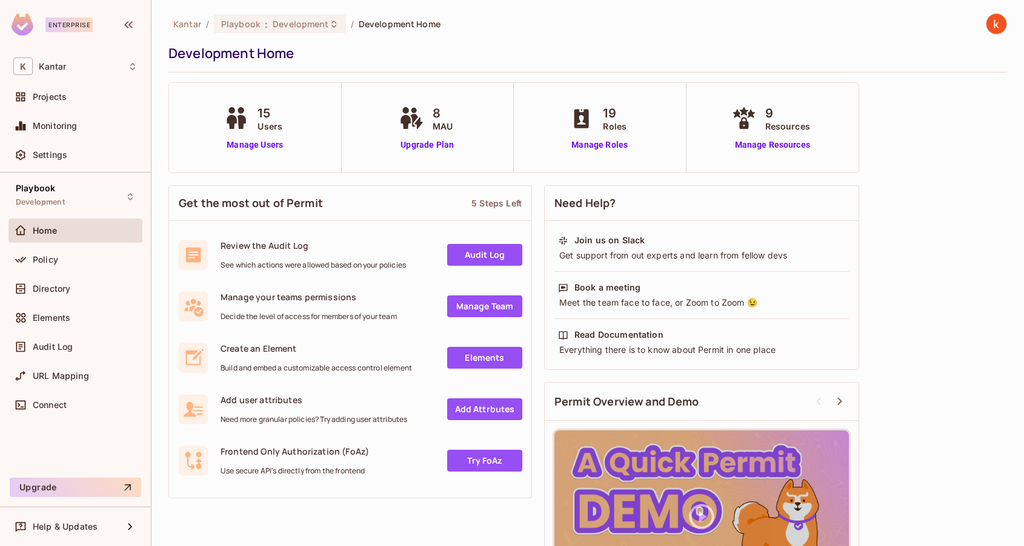  I want to click on a: Add Attrbutes, so click(485, 410).